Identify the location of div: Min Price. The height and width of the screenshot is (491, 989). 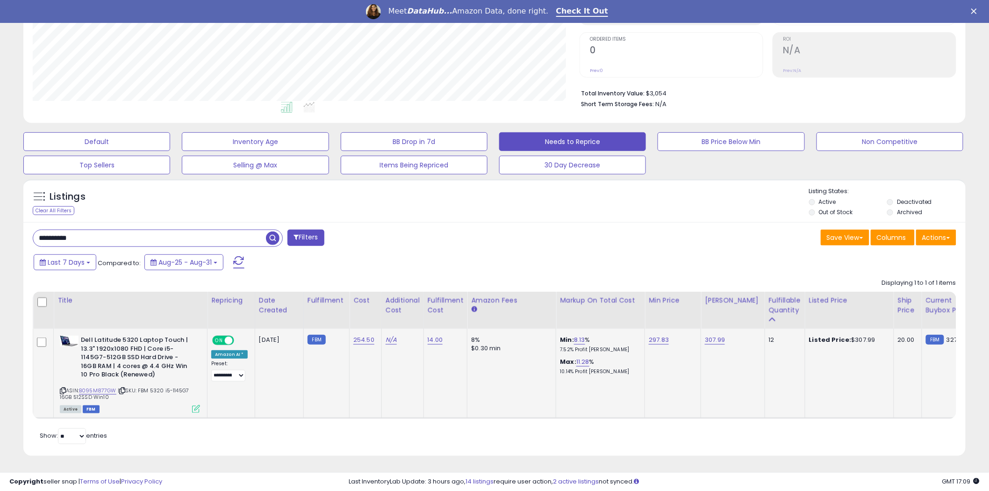
(672, 300).